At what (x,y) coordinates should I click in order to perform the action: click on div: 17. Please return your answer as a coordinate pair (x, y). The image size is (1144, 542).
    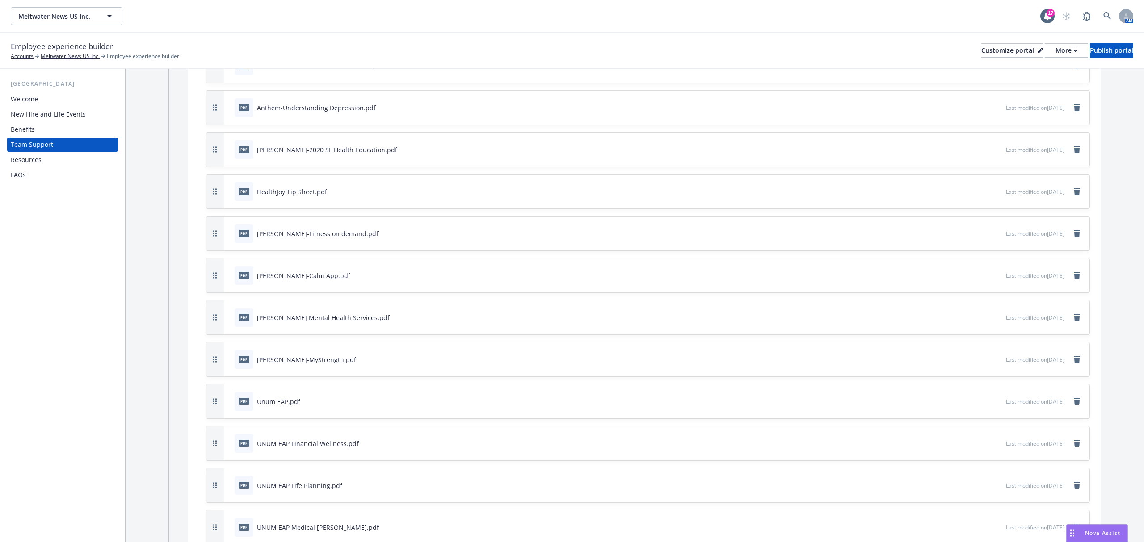
    Looking at the image, I should click on (1050, 13).